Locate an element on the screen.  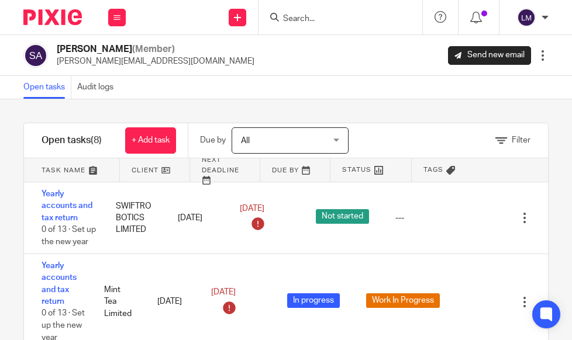
span: (8) is located at coordinates (96, 140).